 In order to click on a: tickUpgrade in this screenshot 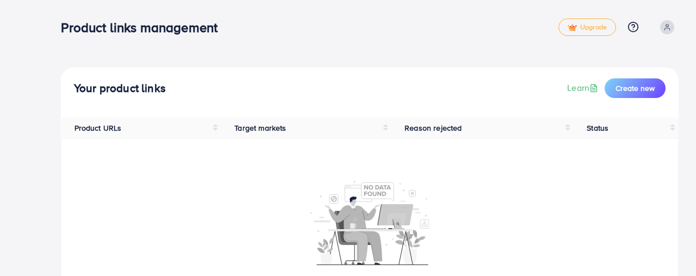, I will do `click(587, 27)`.